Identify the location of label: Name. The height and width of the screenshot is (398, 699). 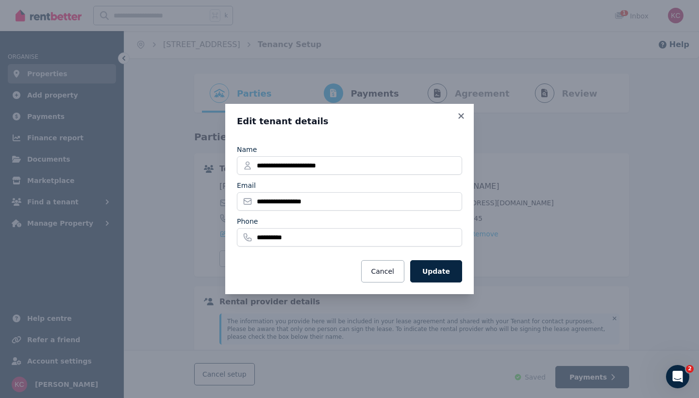
(246, 149).